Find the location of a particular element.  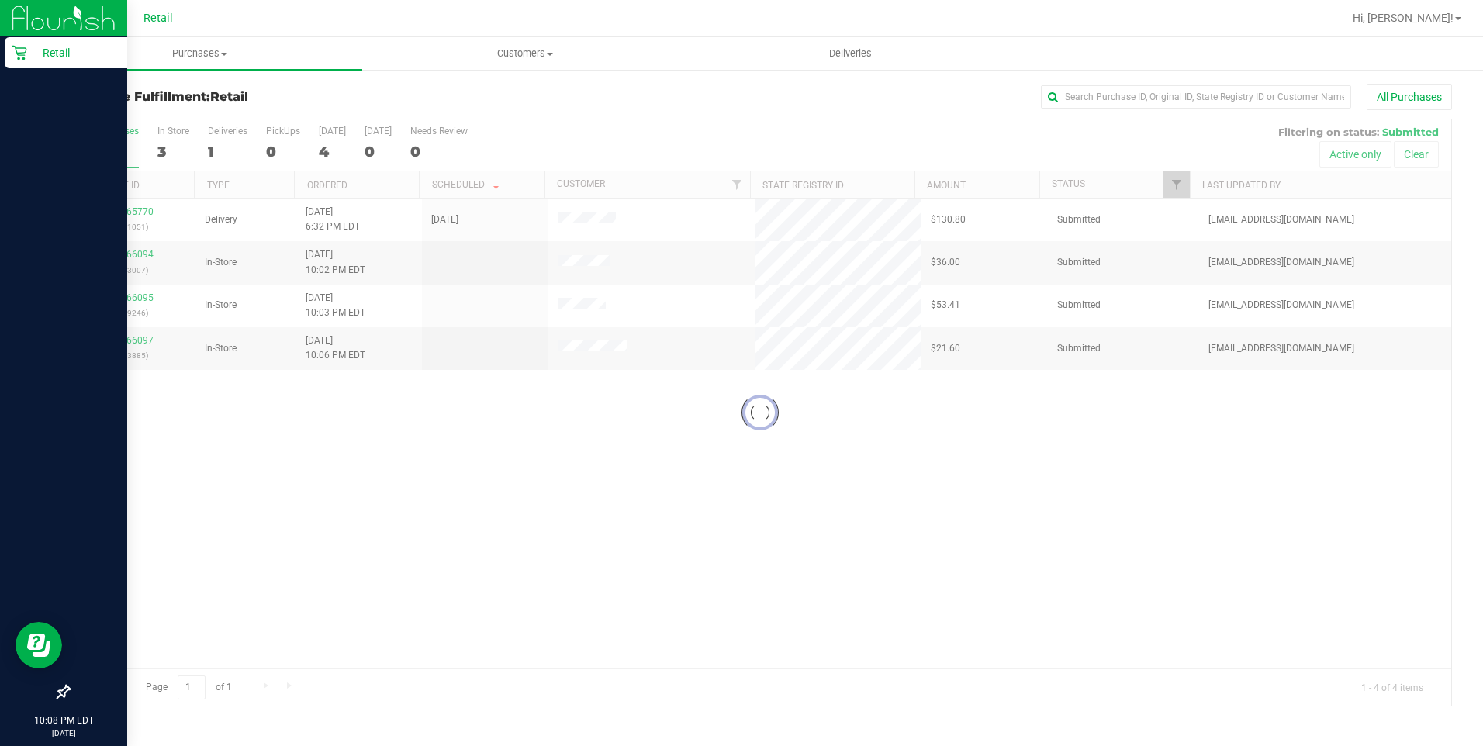

inline-svg: Retail is located at coordinates (19, 53).